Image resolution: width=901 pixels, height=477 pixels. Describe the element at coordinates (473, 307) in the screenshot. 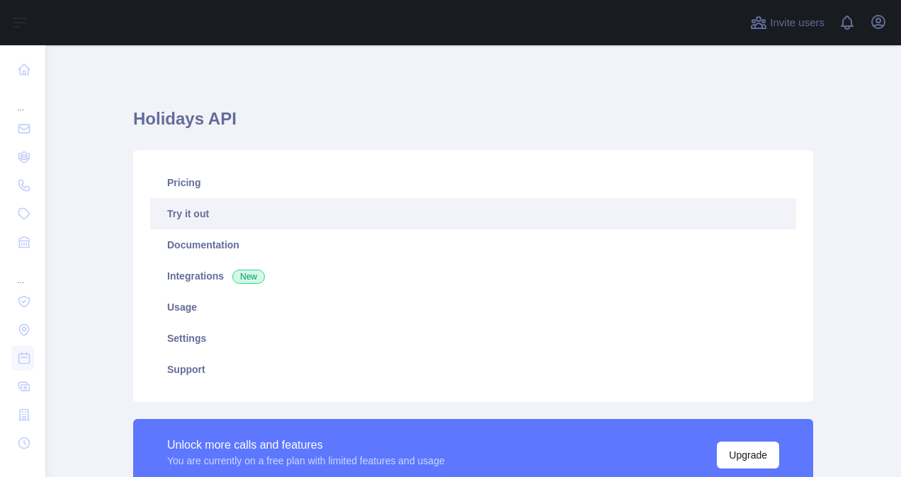

I see `a: Usage` at that location.